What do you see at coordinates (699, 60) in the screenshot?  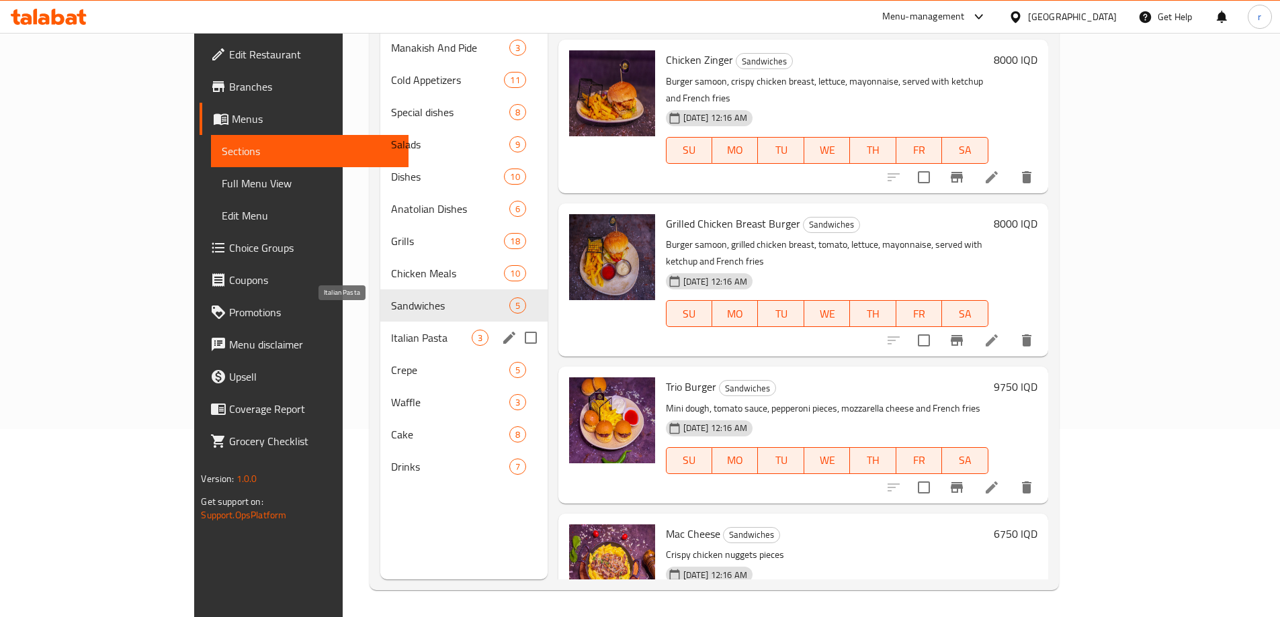 I see `span: Chicken Zinger` at bounding box center [699, 60].